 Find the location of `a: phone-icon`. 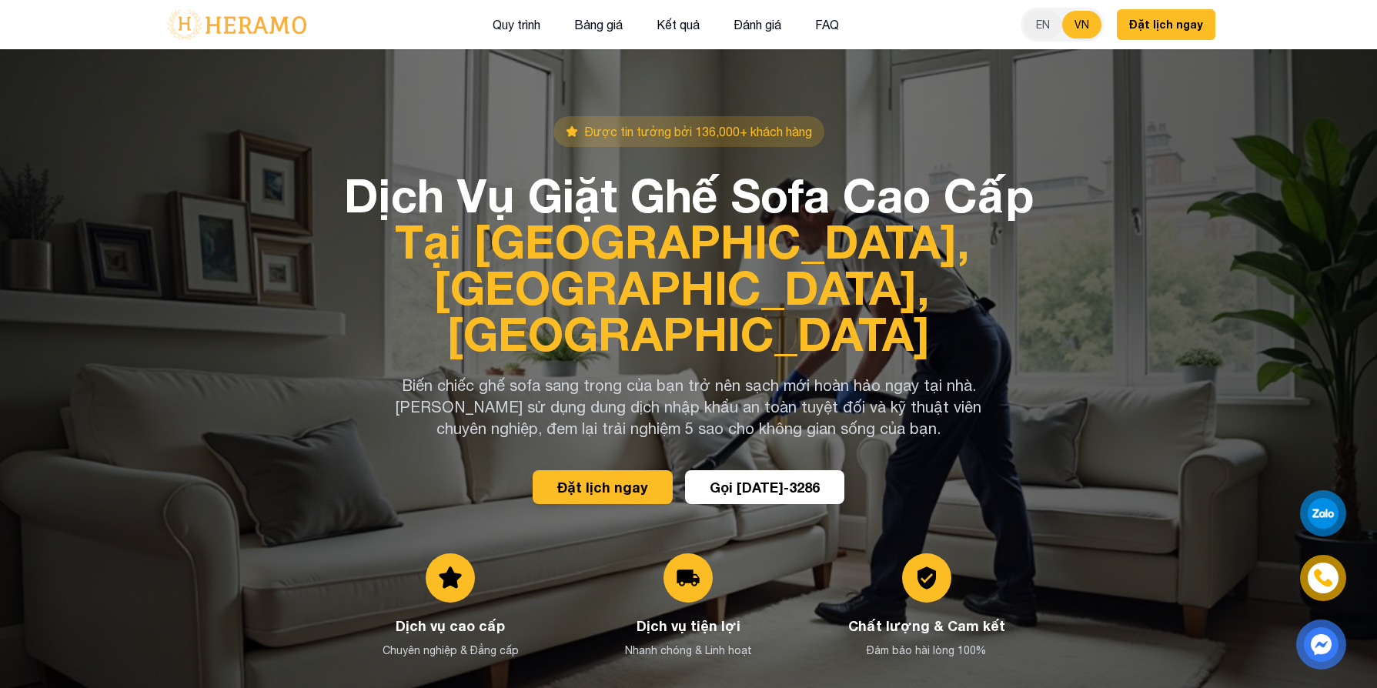

a: phone-icon is located at coordinates (1323, 578).